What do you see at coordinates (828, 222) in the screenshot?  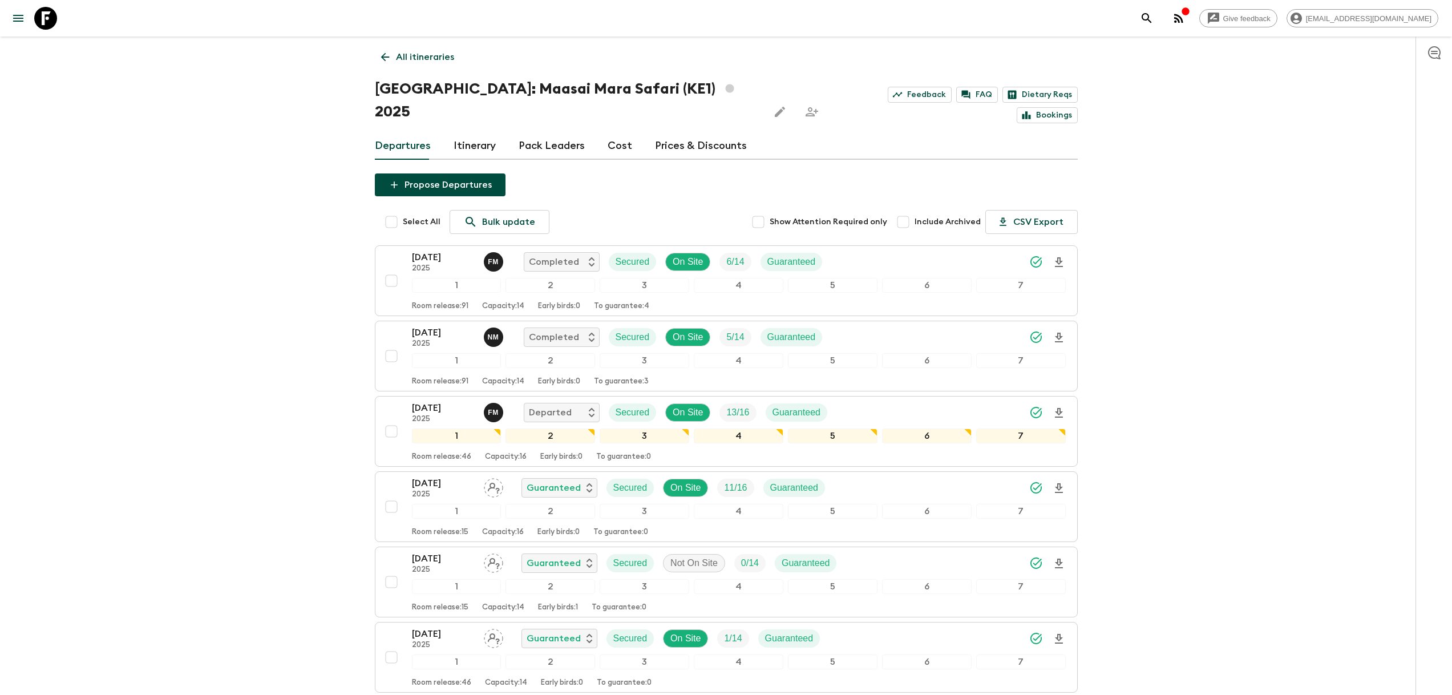 I see `span: Show Attention Required only` at bounding box center [828, 222].